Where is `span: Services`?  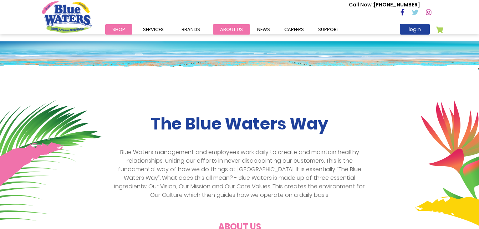
span: Services is located at coordinates (153, 29).